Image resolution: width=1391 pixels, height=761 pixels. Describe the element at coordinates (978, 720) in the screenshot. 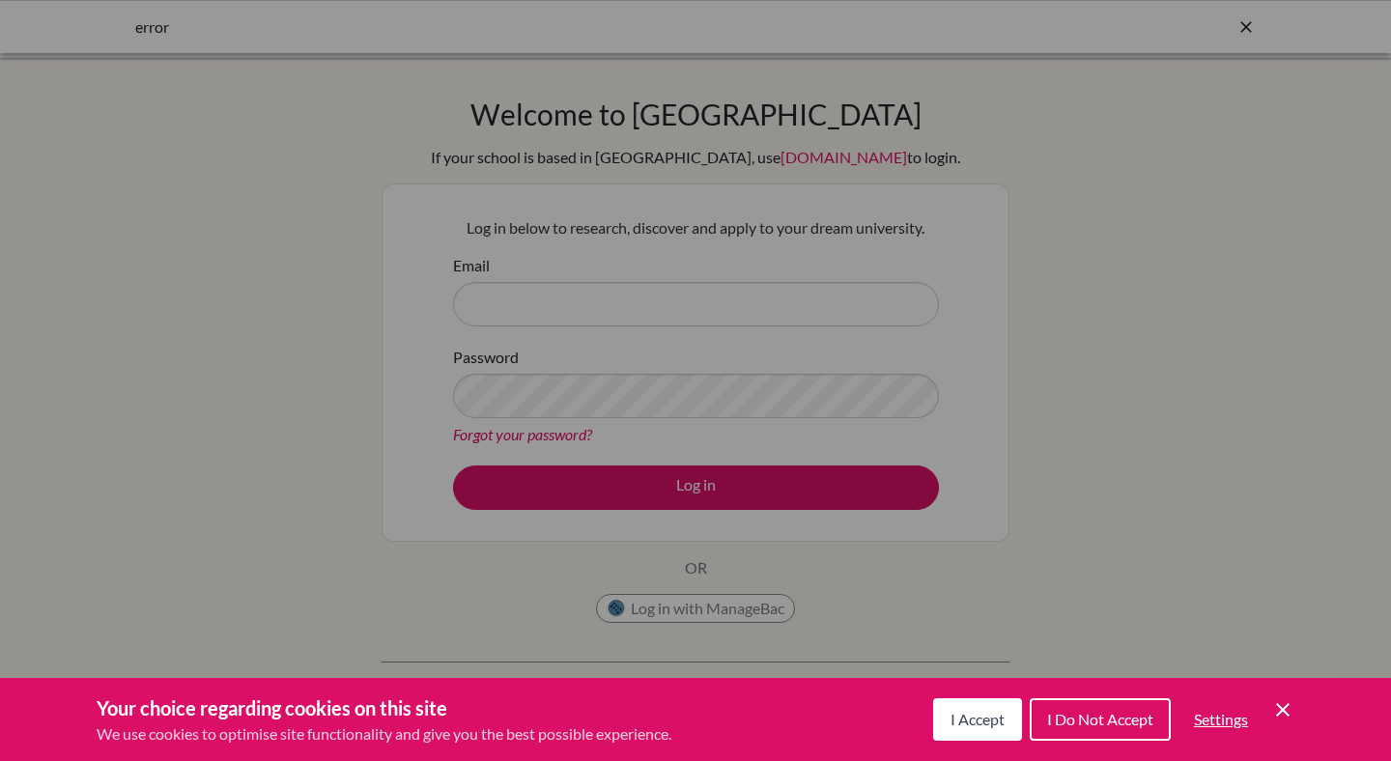

I see `button: I Accept` at that location.